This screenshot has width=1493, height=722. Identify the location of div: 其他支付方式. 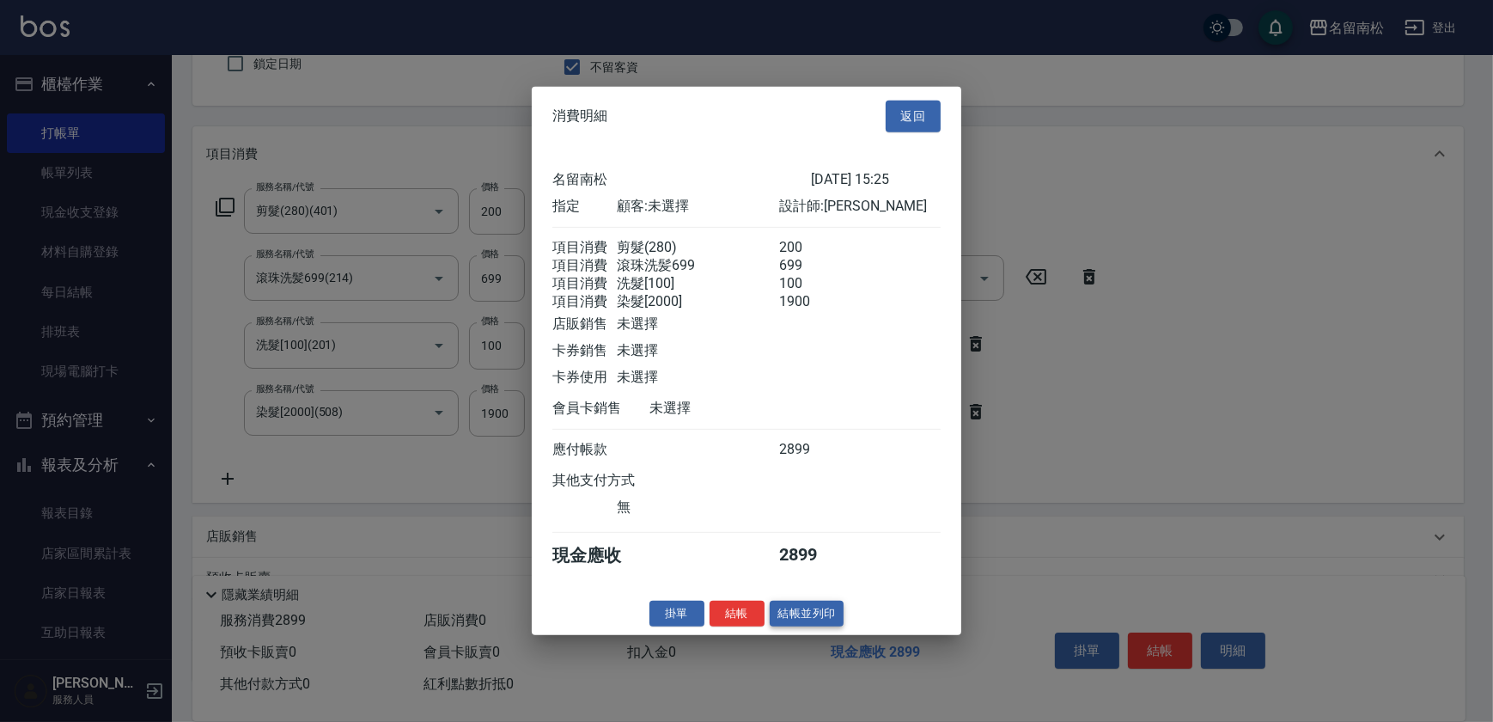
(617, 479).